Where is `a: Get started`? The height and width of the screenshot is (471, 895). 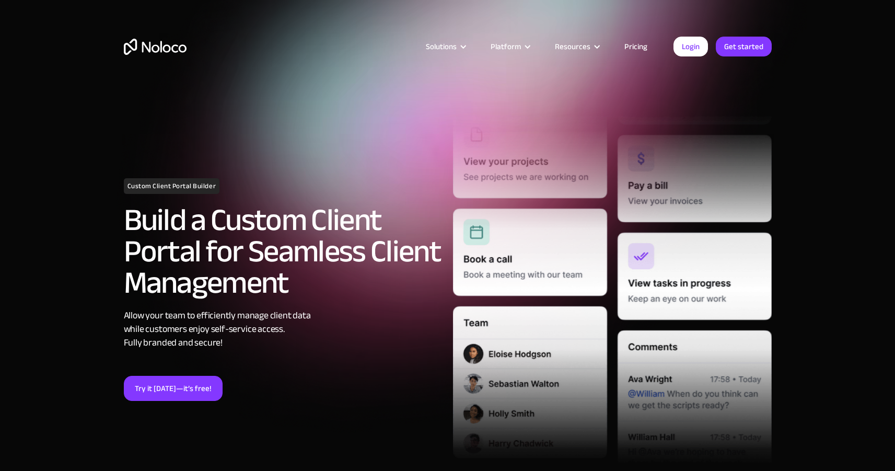 a: Get started is located at coordinates (744, 47).